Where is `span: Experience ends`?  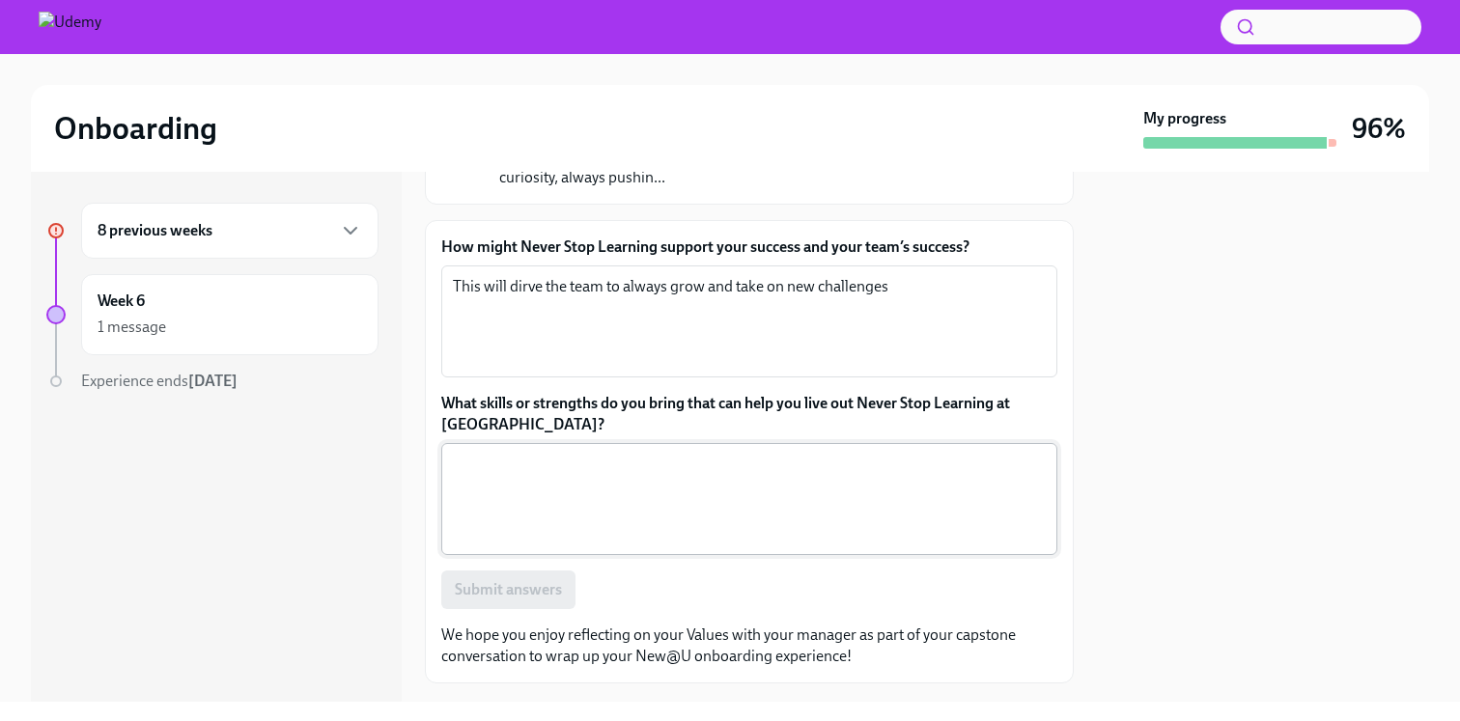
span: Experience ends is located at coordinates (159, 380).